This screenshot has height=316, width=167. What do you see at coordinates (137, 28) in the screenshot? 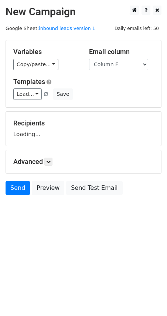
I see `span: Daily emails left: 50` at bounding box center [137, 28].